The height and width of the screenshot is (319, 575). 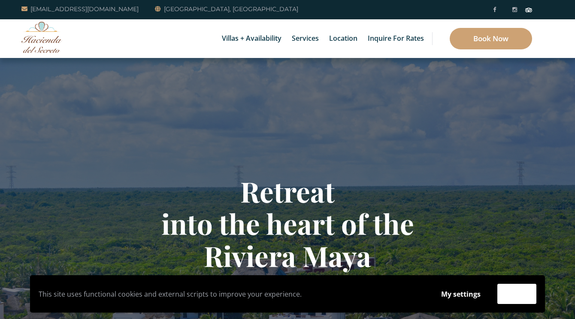 What do you see at coordinates (287, 223) in the screenshot?
I see `h1: Retreat into the heart of the Riviera Maya` at bounding box center [287, 223].